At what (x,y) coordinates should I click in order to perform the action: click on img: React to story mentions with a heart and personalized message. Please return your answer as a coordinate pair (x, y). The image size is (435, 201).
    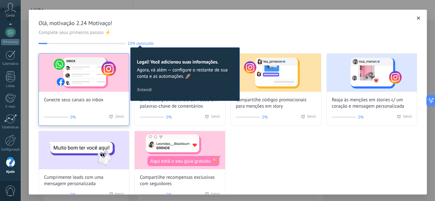
    Looking at the image, I should click on (371, 73).